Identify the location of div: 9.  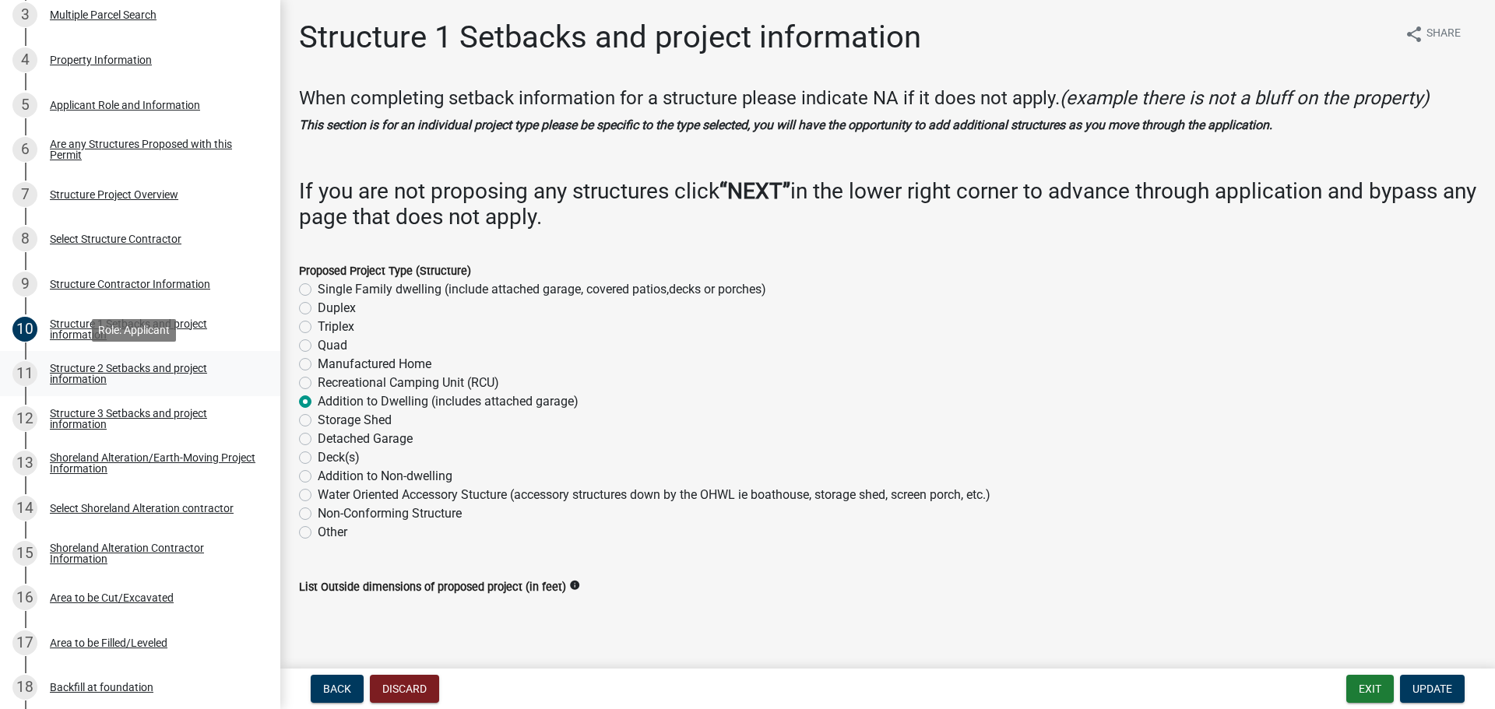
(25, 284).